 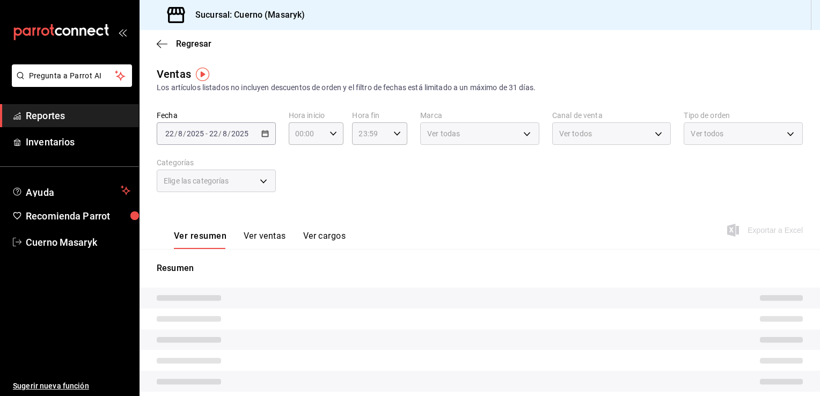 I want to click on span: Elige las categorías, so click(x=197, y=181).